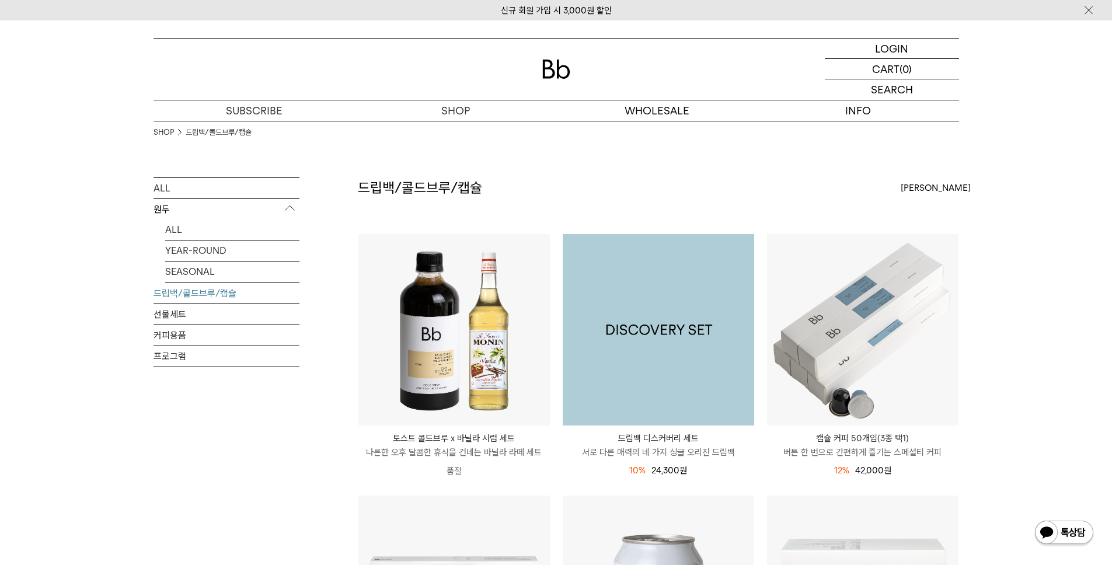 The height and width of the screenshot is (565, 1112). I want to click on a: 캡슐 커피 50개입(3종 택1), so click(863, 330).